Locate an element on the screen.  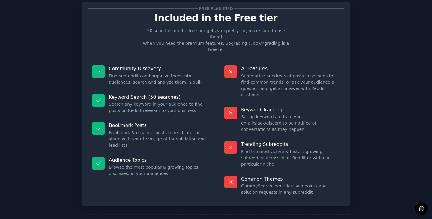
p: AI Features is located at coordinates (291, 68).